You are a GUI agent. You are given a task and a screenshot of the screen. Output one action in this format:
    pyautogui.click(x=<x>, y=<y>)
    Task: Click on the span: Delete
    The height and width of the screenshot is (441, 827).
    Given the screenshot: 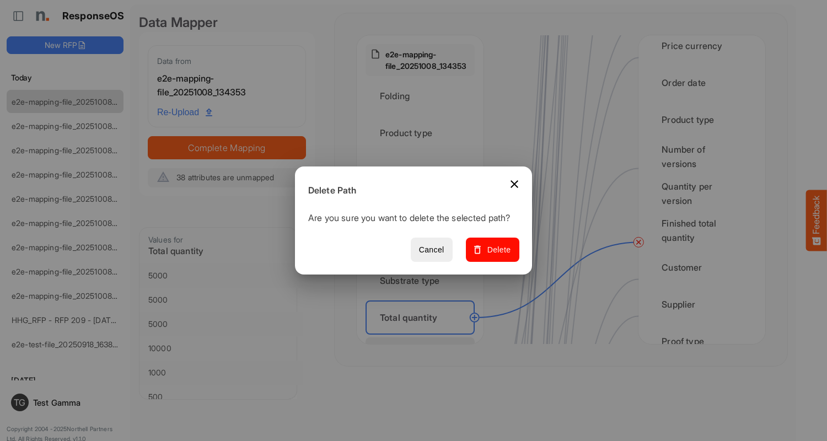 What is the action you would take?
    pyautogui.click(x=492, y=250)
    